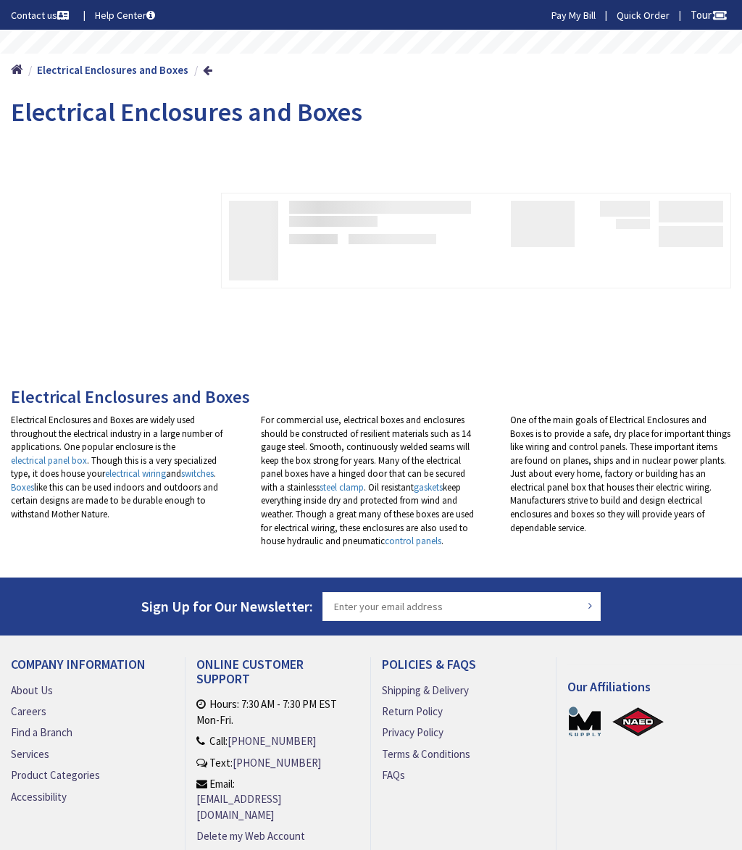 The image size is (742, 850). I want to click on h4: Company Information, so click(92, 670).